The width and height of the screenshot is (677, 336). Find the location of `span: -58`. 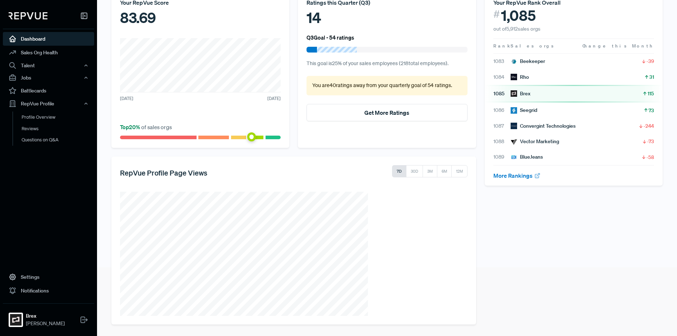

span: -58 is located at coordinates (651, 157).